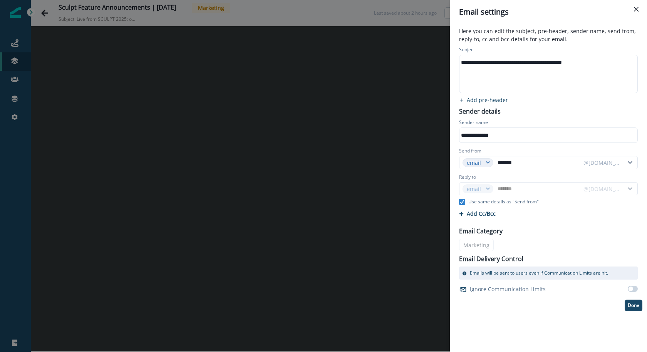  Describe the element at coordinates (549, 12) in the screenshot. I see `div: Email settings` at that location.